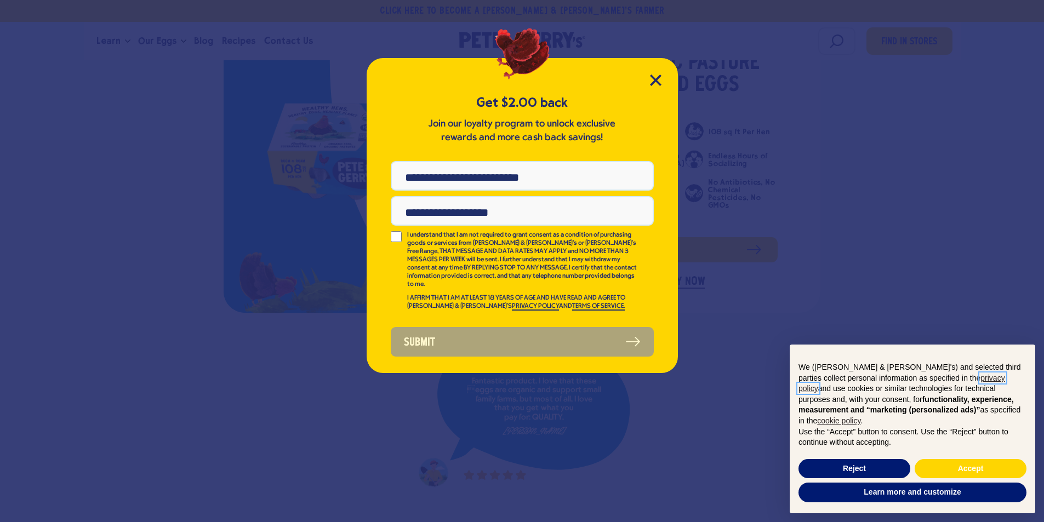 The image size is (1044, 522). What do you see at coordinates (396, 237) in the screenshot?
I see `input: I understand that I am not required to grant consent as a condition of purchasing goods or servic...` at bounding box center [396, 237].